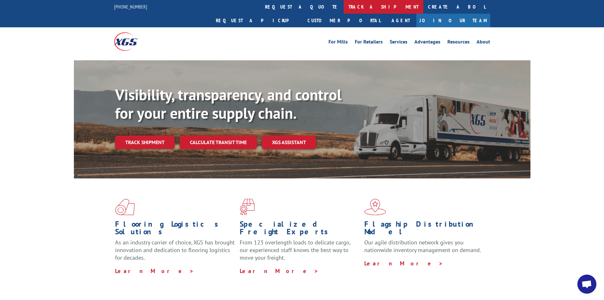  What do you see at coordinates (399, 43) in the screenshot?
I see `a: Services` at bounding box center [399, 43].